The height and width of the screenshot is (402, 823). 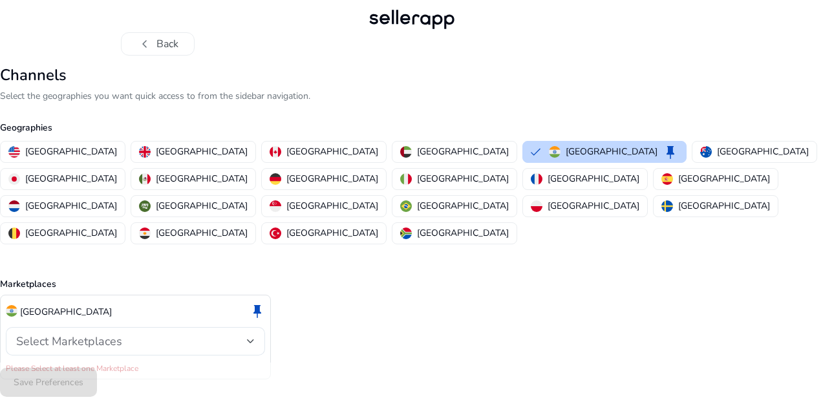 What do you see at coordinates (14, 152) in the screenshot?
I see `img: us.svg` at bounding box center [14, 152].